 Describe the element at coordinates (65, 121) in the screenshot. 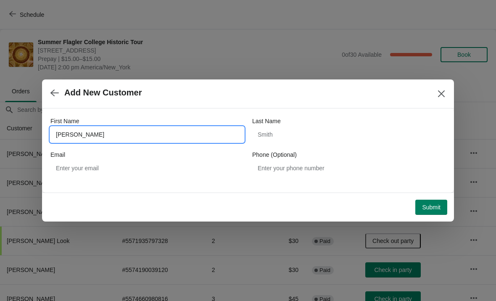

I see `label: First Name` at that location.